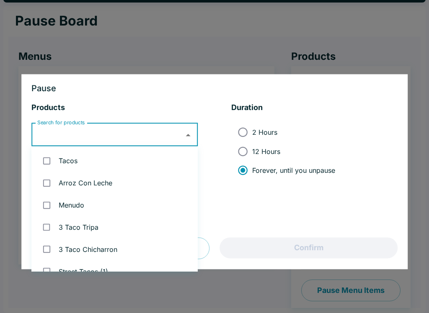 Image resolution: width=429 pixels, height=313 pixels. I want to click on li: 3 Taco Tripa, so click(114, 228).